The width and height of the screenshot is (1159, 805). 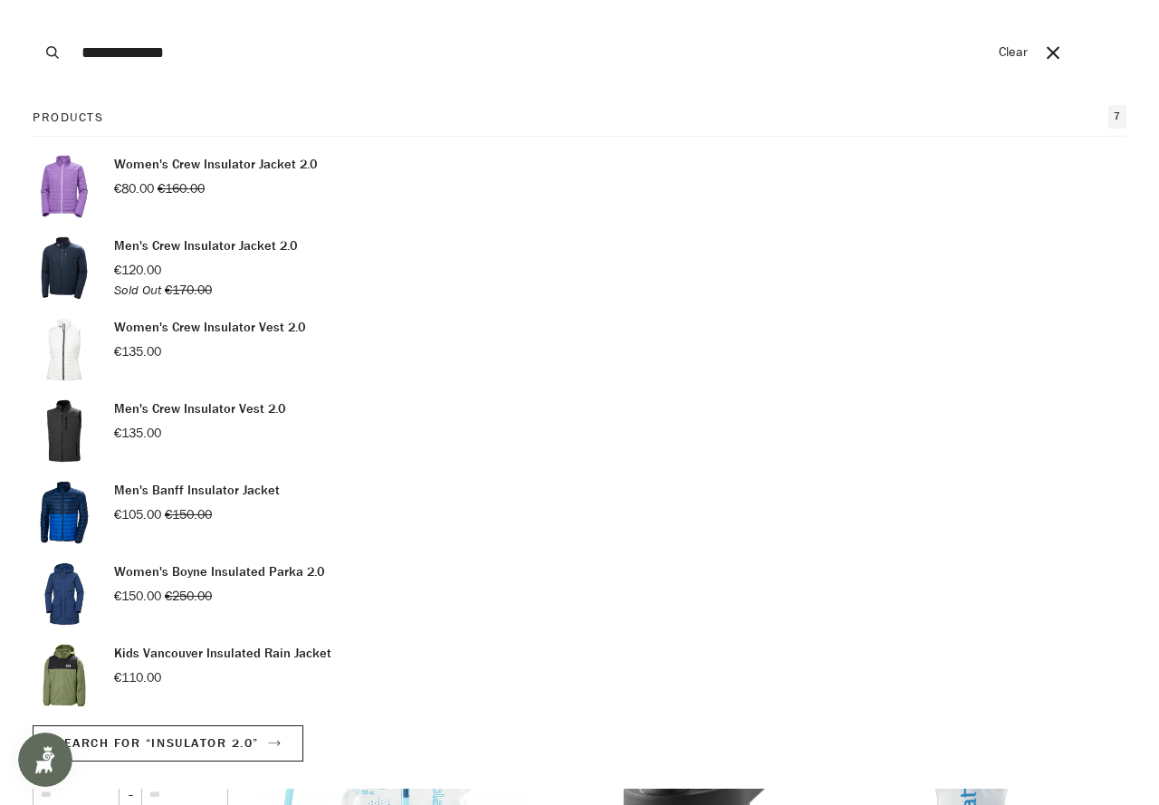 I want to click on p: Women's Crew Insulator Vest 2.0, so click(x=209, y=328).